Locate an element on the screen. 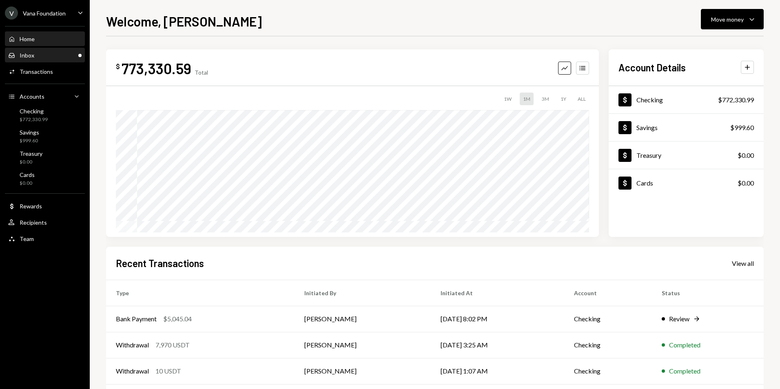 The image size is (780, 389). a: Accounts is located at coordinates (45, 96).